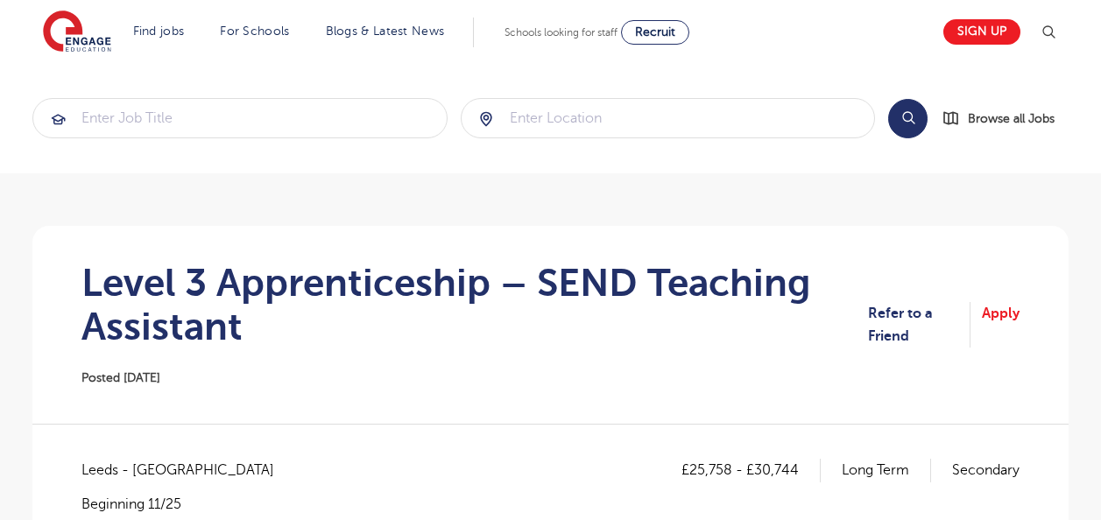 The width and height of the screenshot is (1101, 520). I want to click on a: Apply, so click(1000, 325).